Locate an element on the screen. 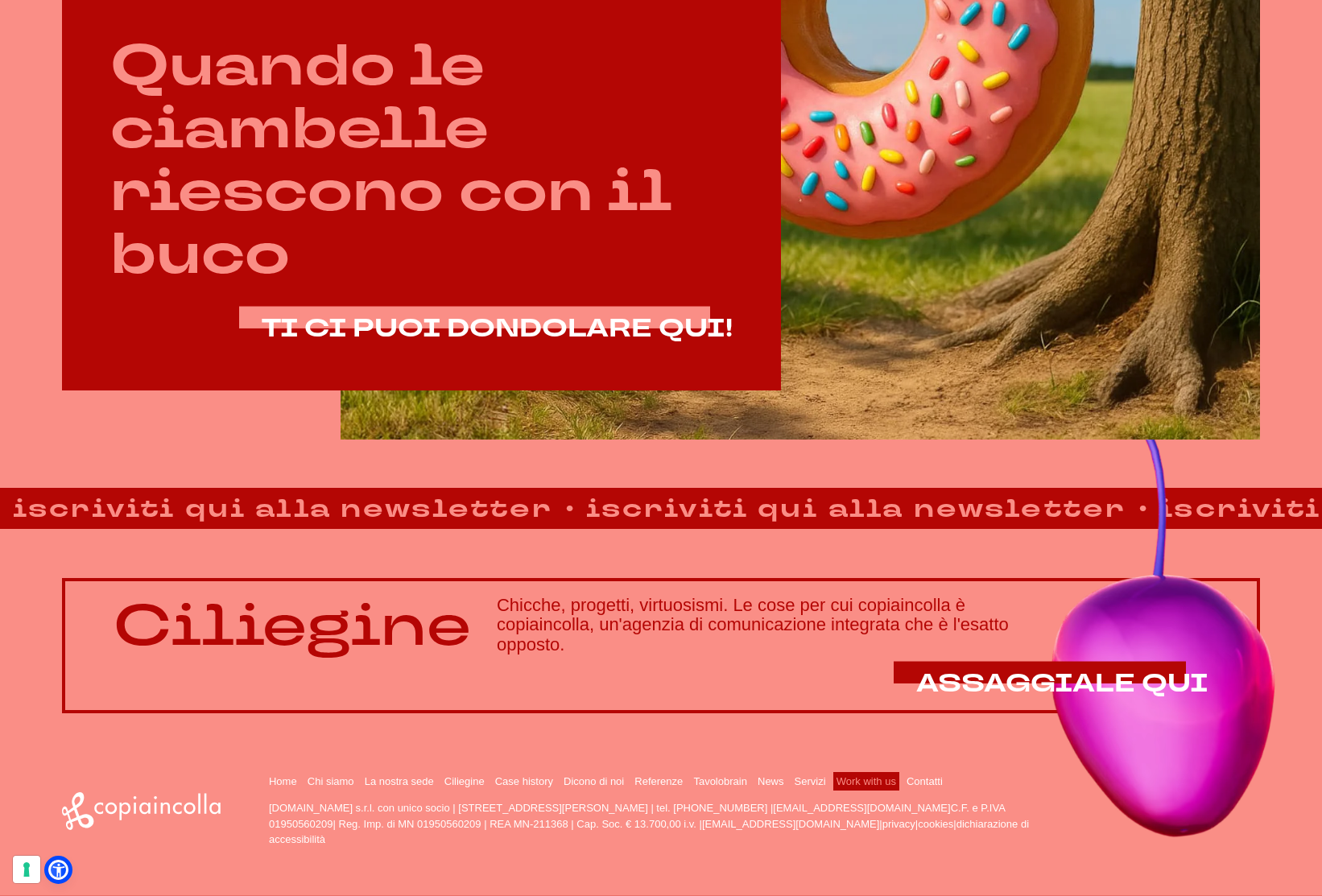  a: Open Accessibility Menu is located at coordinates (58, 869).